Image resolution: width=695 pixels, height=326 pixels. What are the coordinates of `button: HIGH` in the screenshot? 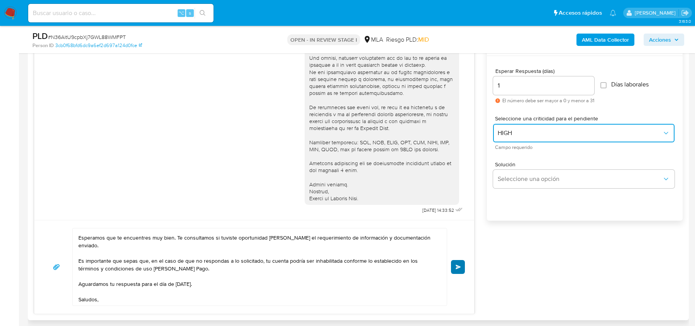 It's located at (583, 133).